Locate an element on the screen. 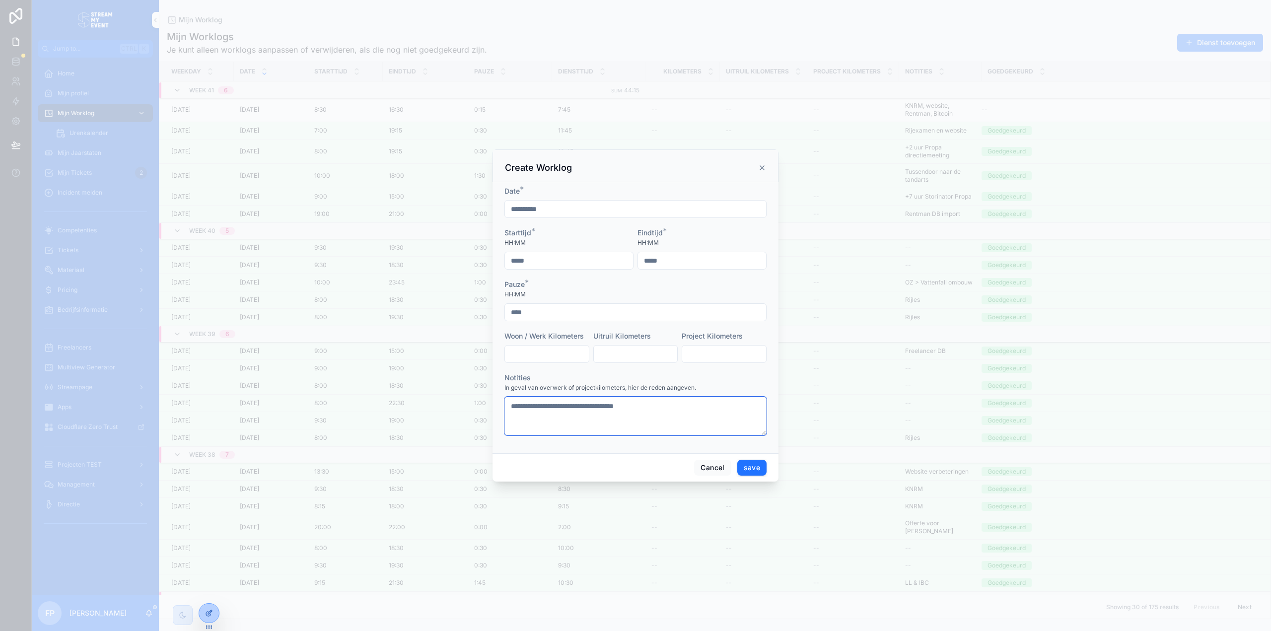 This screenshot has height=631, width=1271. button: save is located at coordinates (752, 468).